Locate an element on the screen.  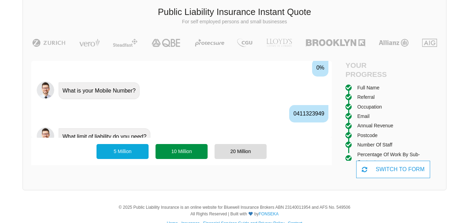
div: 10 Million is located at coordinates (182, 151).